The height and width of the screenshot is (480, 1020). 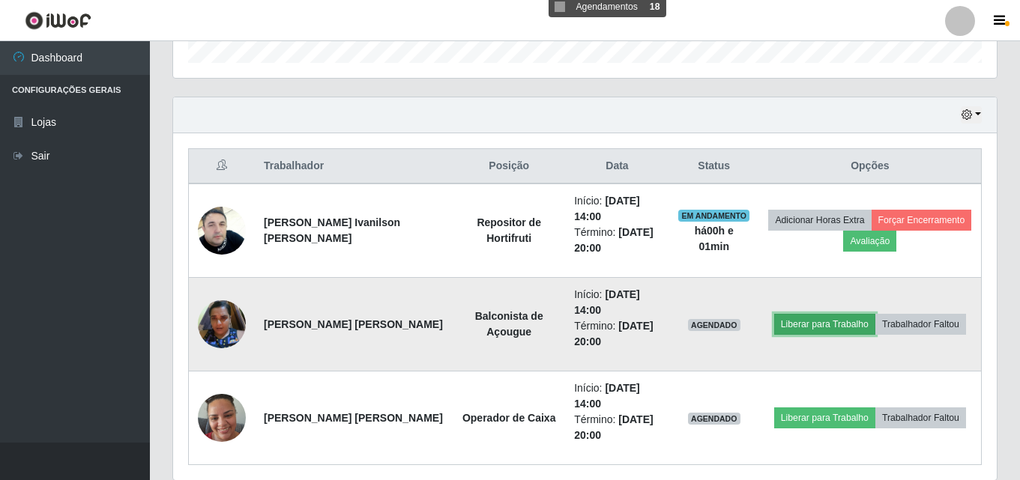 What do you see at coordinates (869, 241) in the screenshot?
I see `button: Avaliação` at bounding box center [869, 241].